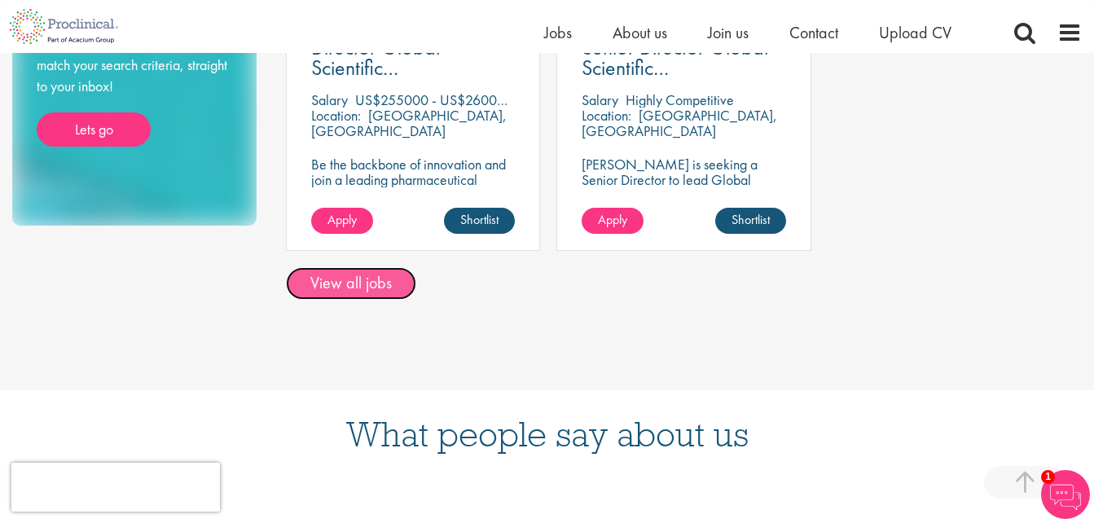  Describe the element at coordinates (134, 80) in the screenshot. I see `div: Take the hassle out of job hunting and receive the latest jobs that match your search criteria, s...` at that location.